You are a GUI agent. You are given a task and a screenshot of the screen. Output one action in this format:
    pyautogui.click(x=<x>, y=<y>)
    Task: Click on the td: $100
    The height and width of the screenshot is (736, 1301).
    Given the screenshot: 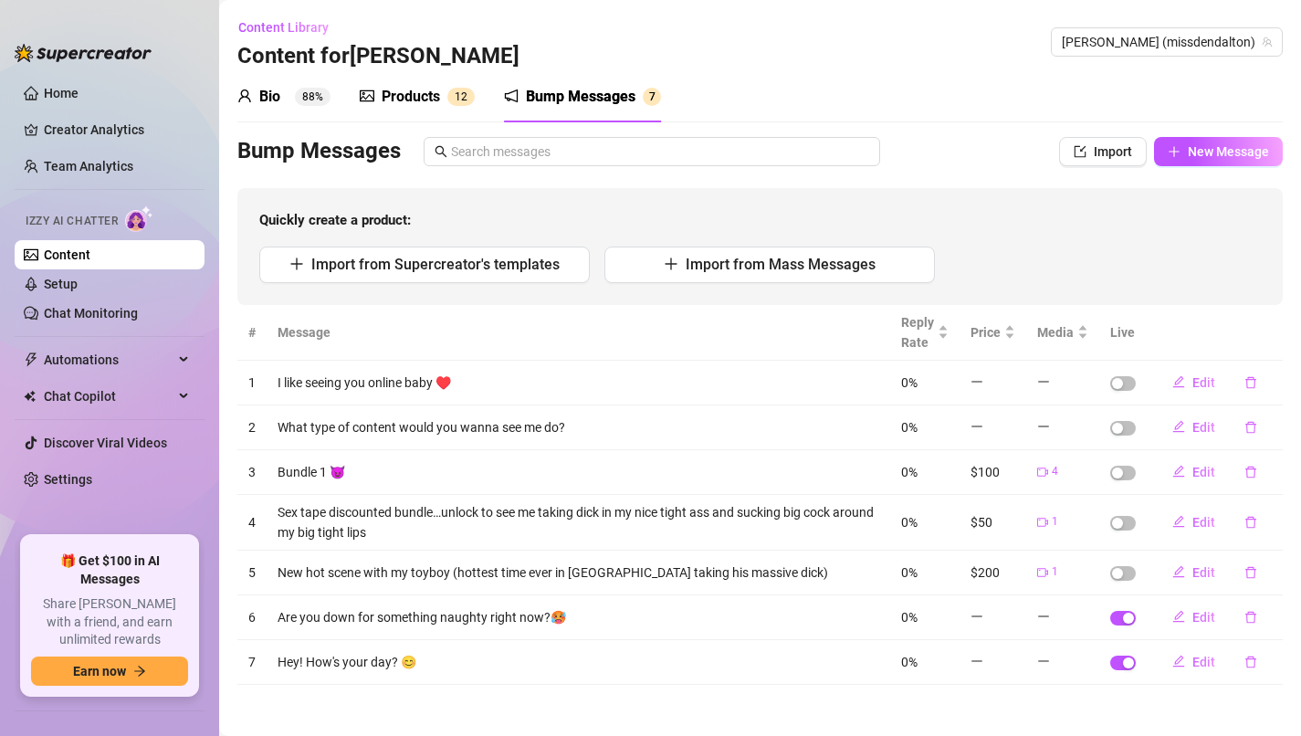 What is the action you would take?
    pyautogui.click(x=992, y=472)
    